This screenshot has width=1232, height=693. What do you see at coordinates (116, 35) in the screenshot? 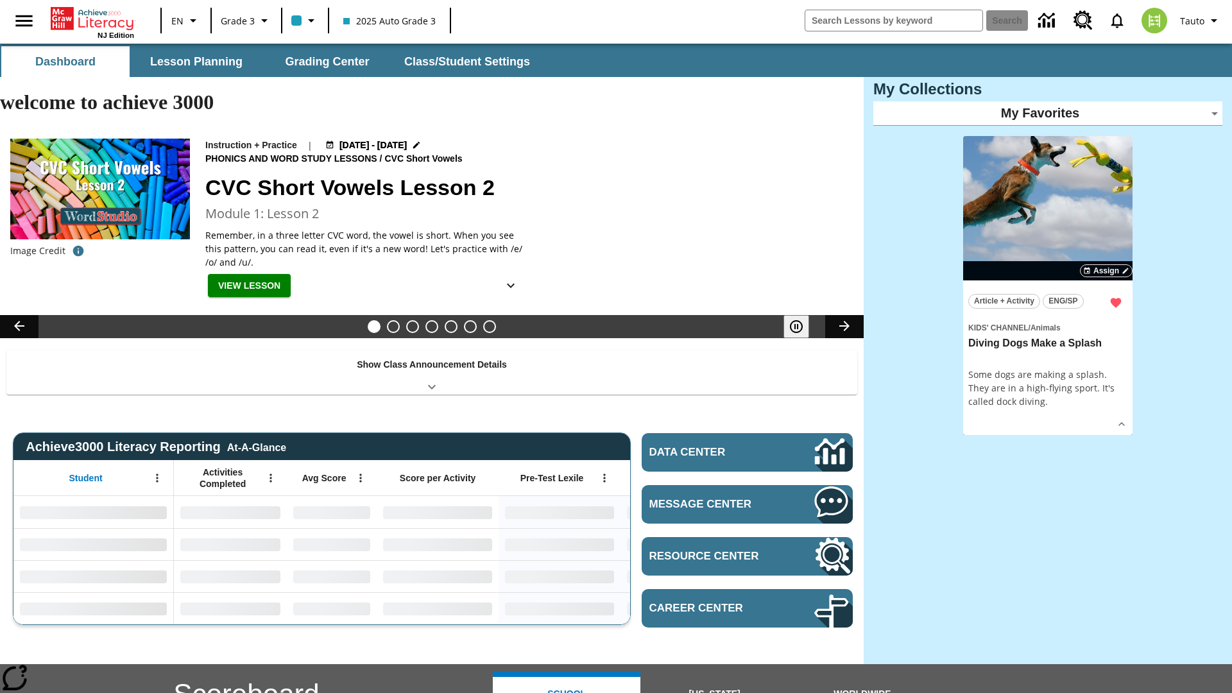
I see `span: NJ Edition` at bounding box center [116, 35].